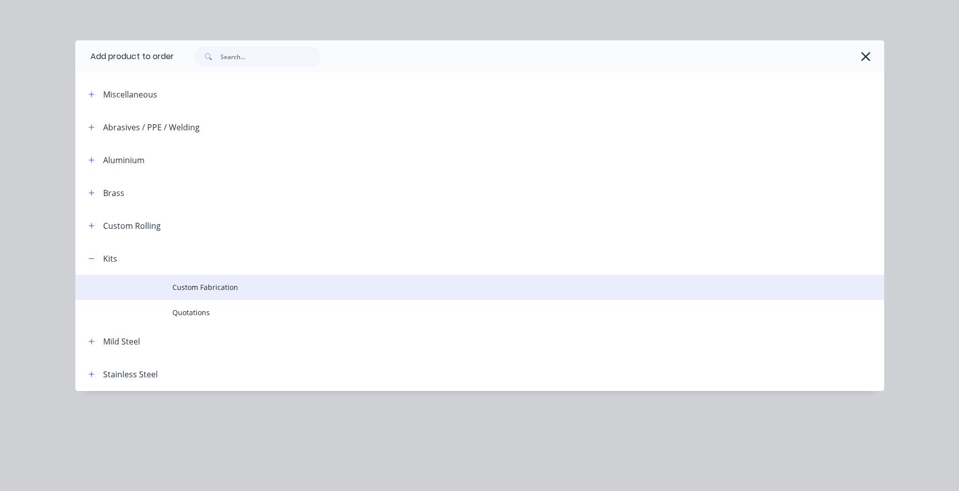 The image size is (959, 491). What do you see at coordinates (151, 127) in the screenshot?
I see `div: Abrasives / PPE / Welding` at bounding box center [151, 127].